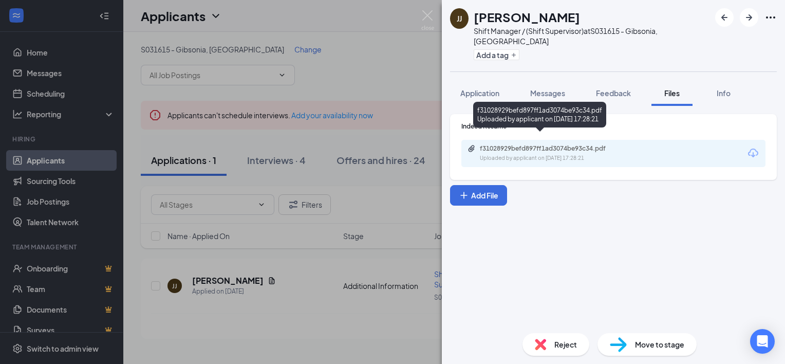  I want to click on span: Info, so click(723, 93).